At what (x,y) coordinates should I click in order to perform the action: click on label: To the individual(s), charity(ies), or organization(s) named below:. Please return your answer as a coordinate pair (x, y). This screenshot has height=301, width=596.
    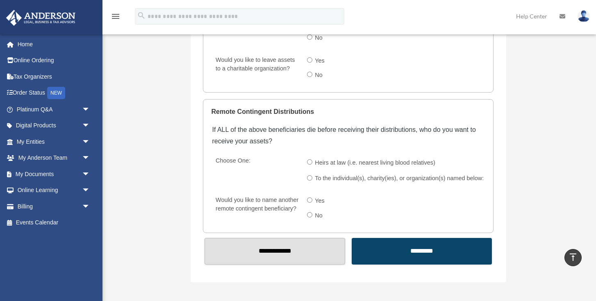
    Looking at the image, I should click on (400, 179).